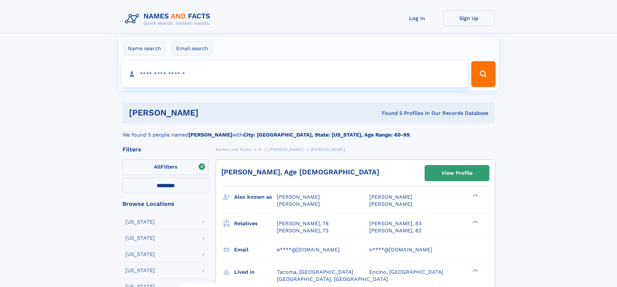 The height and width of the screenshot is (287, 617). What do you see at coordinates (295, 74) in the screenshot?
I see `input: search input` at bounding box center [295, 74].